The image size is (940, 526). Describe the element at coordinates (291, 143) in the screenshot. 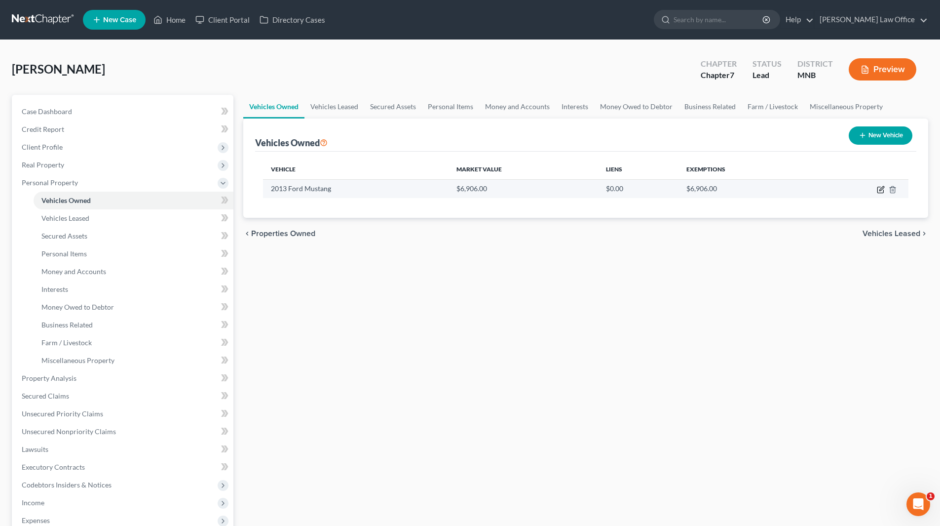

I see `div: Vehicles Owned` at that location.